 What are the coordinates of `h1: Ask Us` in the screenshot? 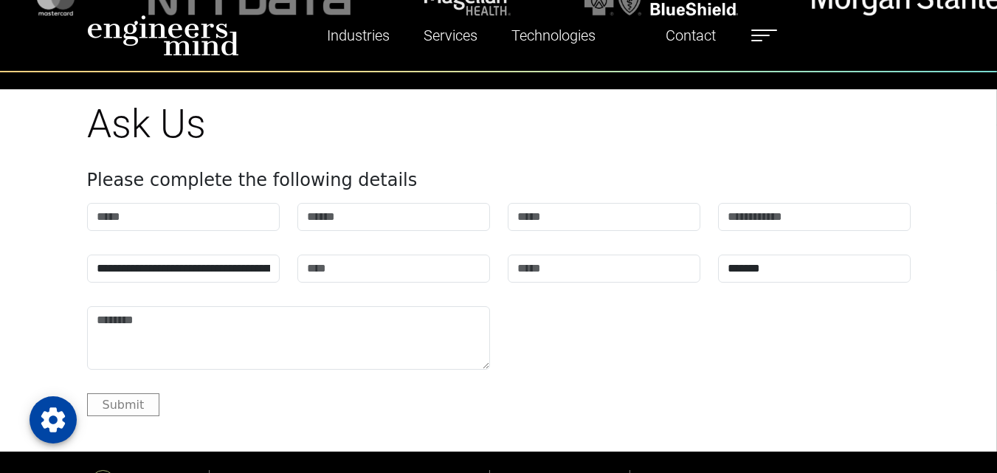 It's located at (499, 125).